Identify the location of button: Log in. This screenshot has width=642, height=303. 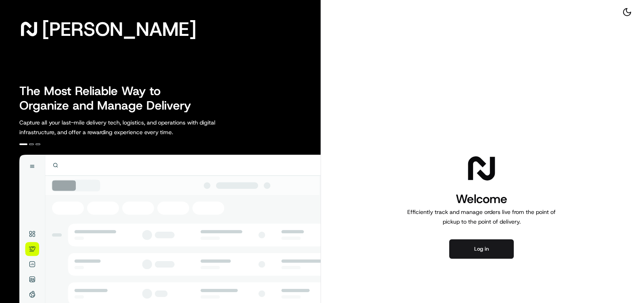
(481, 249).